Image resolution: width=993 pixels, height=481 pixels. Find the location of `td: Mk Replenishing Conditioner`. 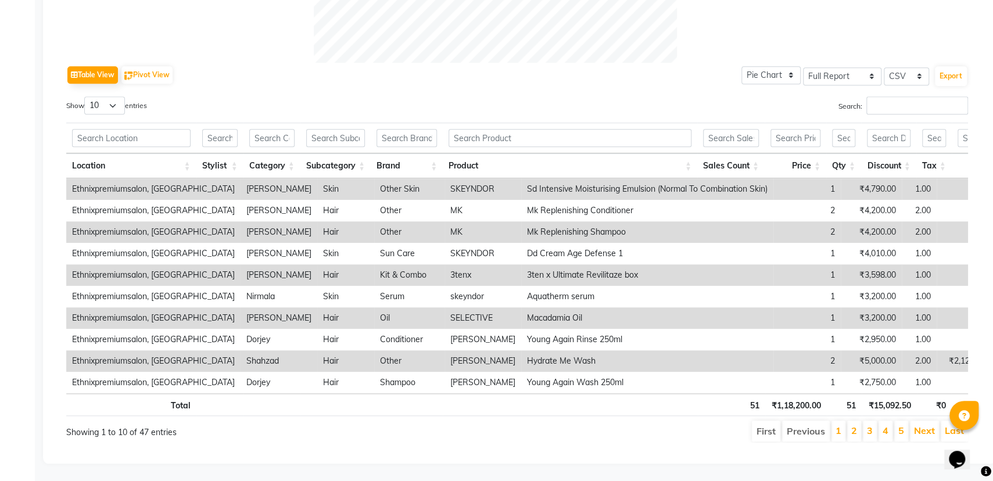

td: Mk Replenishing Conditioner is located at coordinates (647, 210).